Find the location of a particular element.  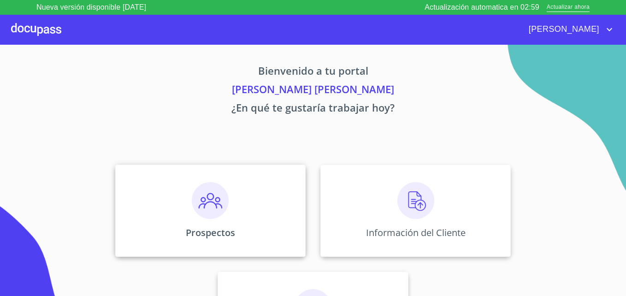

p: Actualización automatica en 02:59 is located at coordinates (482, 7).